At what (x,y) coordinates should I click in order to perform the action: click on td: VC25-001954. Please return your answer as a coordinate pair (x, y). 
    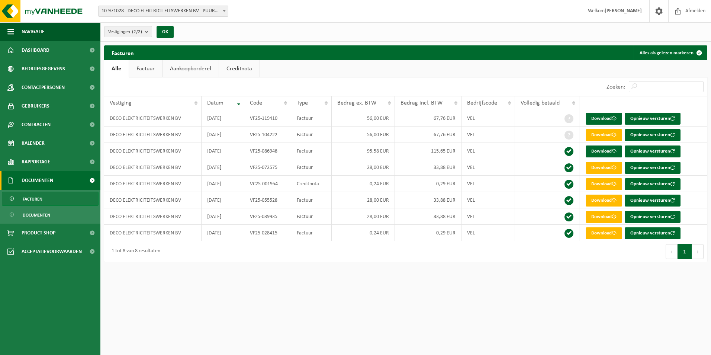
    Looking at the image, I should click on (268, 184).